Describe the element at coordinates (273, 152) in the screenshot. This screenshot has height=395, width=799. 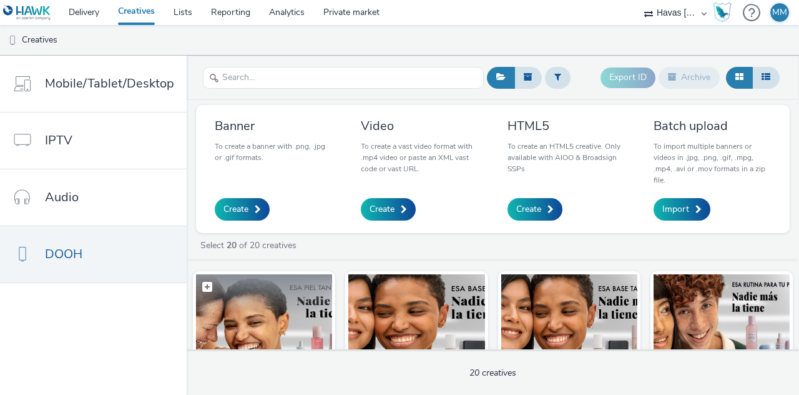
I see `p: To create a banner with .png, .jpg or .gif formats.` at that location.